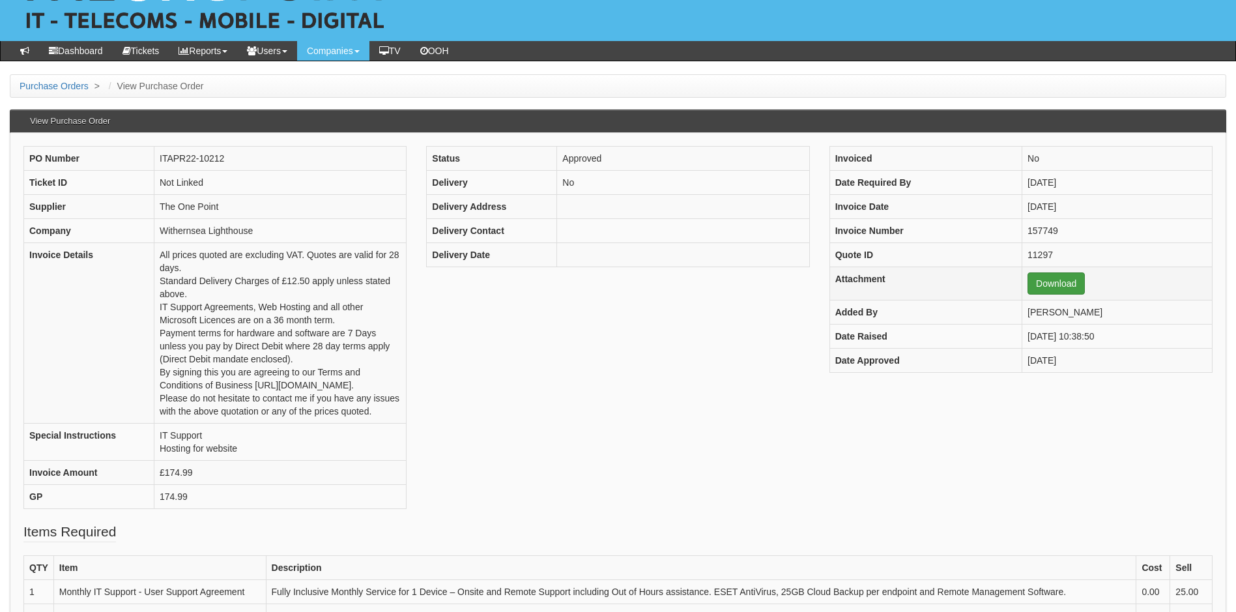 The image size is (1236, 612). What do you see at coordinates (333, 51) in the screenshot?
I see `a: Companies` at bounding box center [333, 51].